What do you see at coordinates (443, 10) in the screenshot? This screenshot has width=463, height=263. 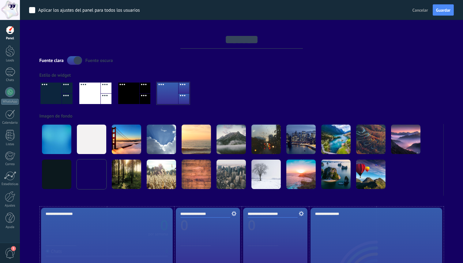 I see `button: Guardar` at bounding box center [443, 10].